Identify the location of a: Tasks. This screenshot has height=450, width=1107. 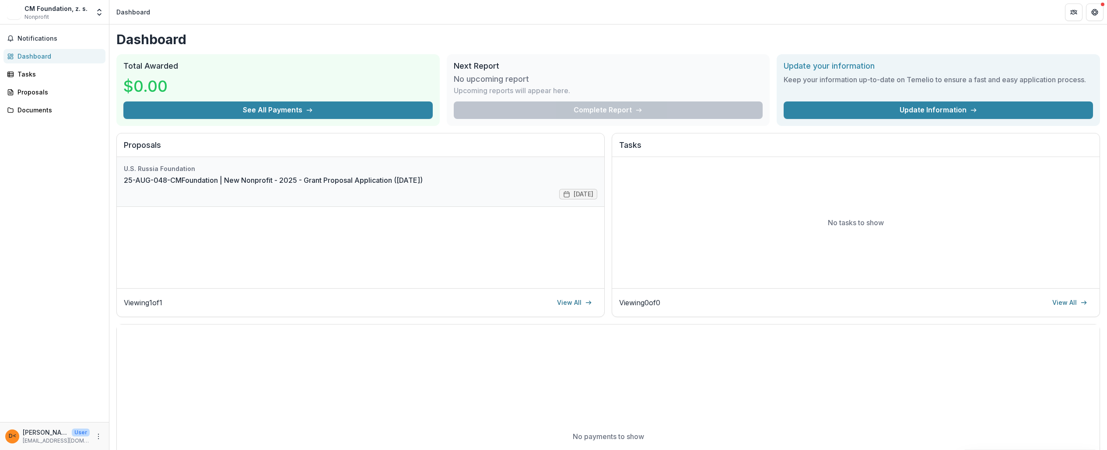
(54, 74).